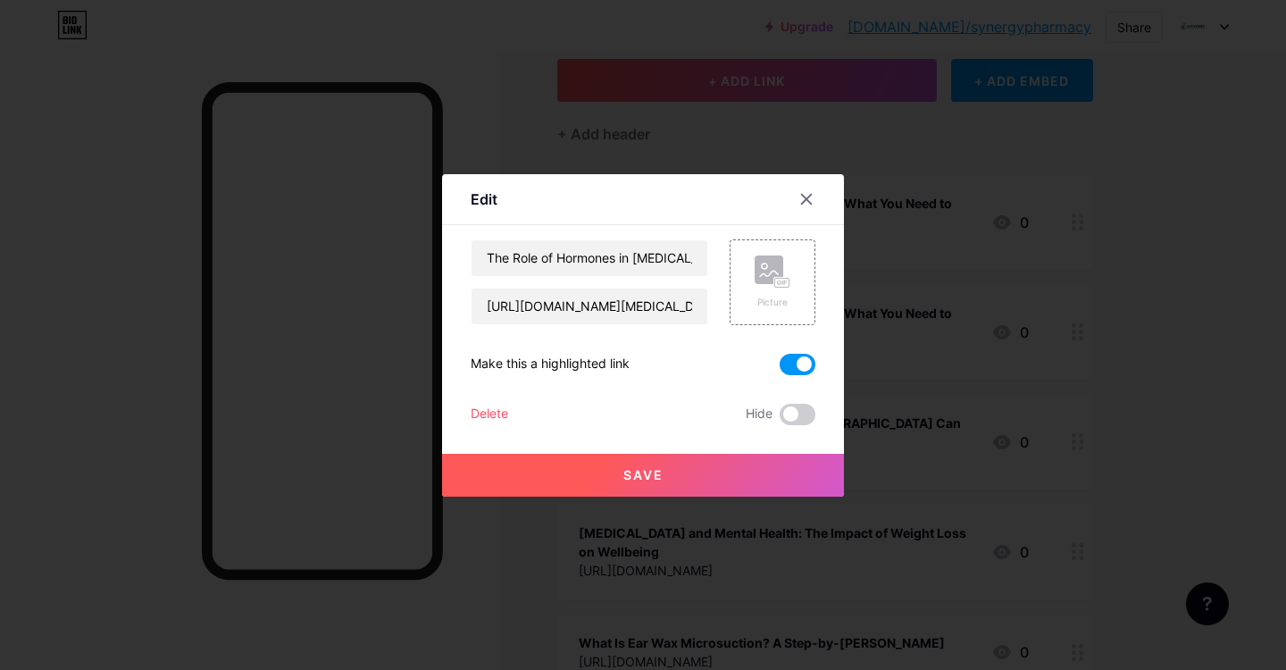  I want to click on div: Make this a highlighted link, so click(550, 364).